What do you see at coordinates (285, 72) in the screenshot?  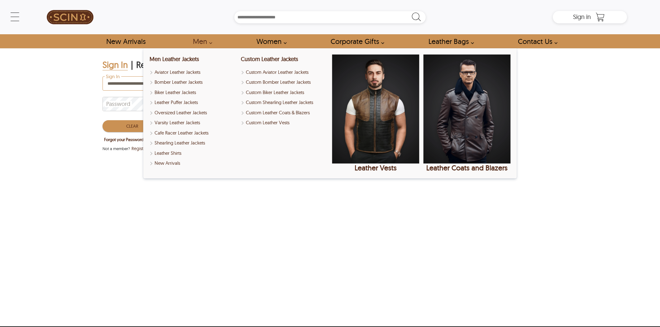 I see `a: Custom Aviator Leather Jackets` at bounding box center [285, 72].